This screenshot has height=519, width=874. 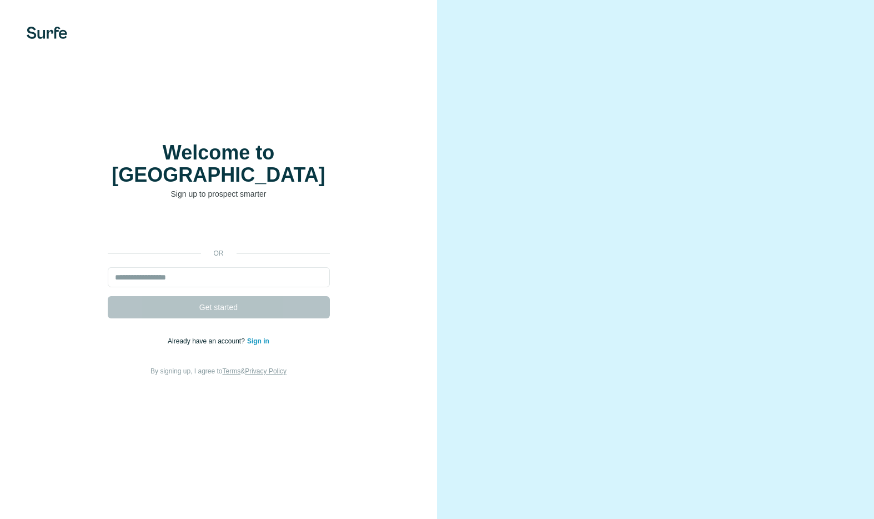 What do you see at coordinates (258, 341) in the screenshot?
I see `a: Sign in` at bounding box center [258, 341].